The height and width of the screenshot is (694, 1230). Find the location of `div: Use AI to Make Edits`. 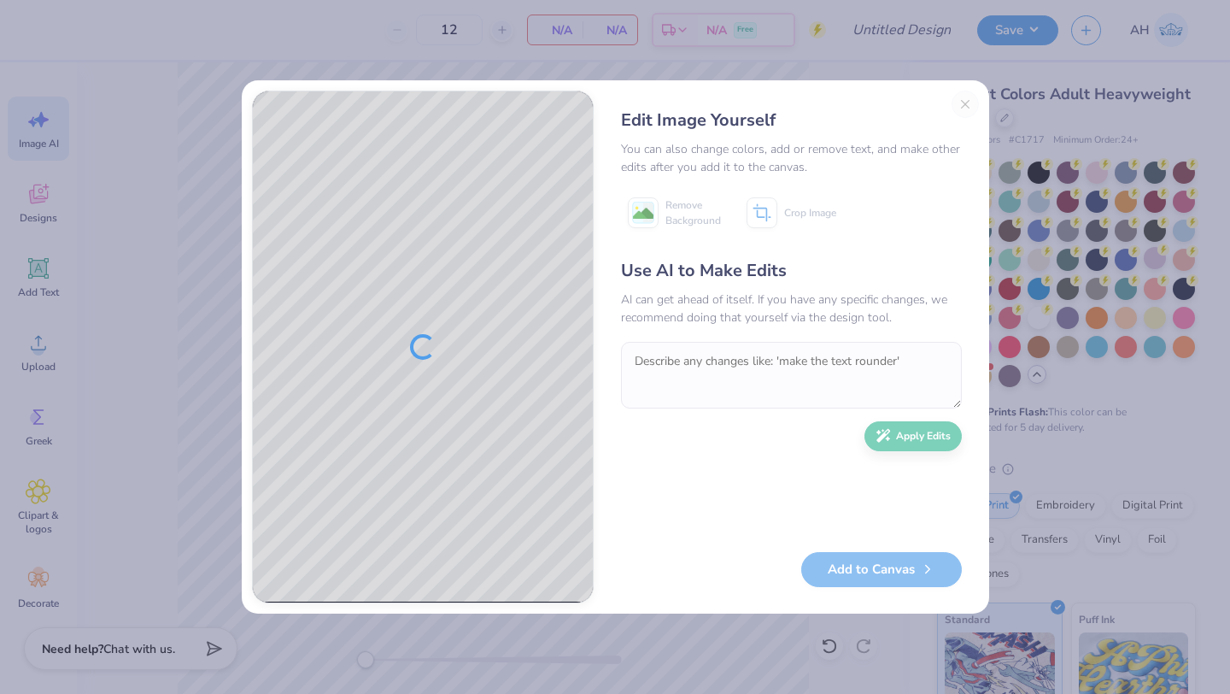

div: Use AI to Make Edits is located at coordinates (791, 271).